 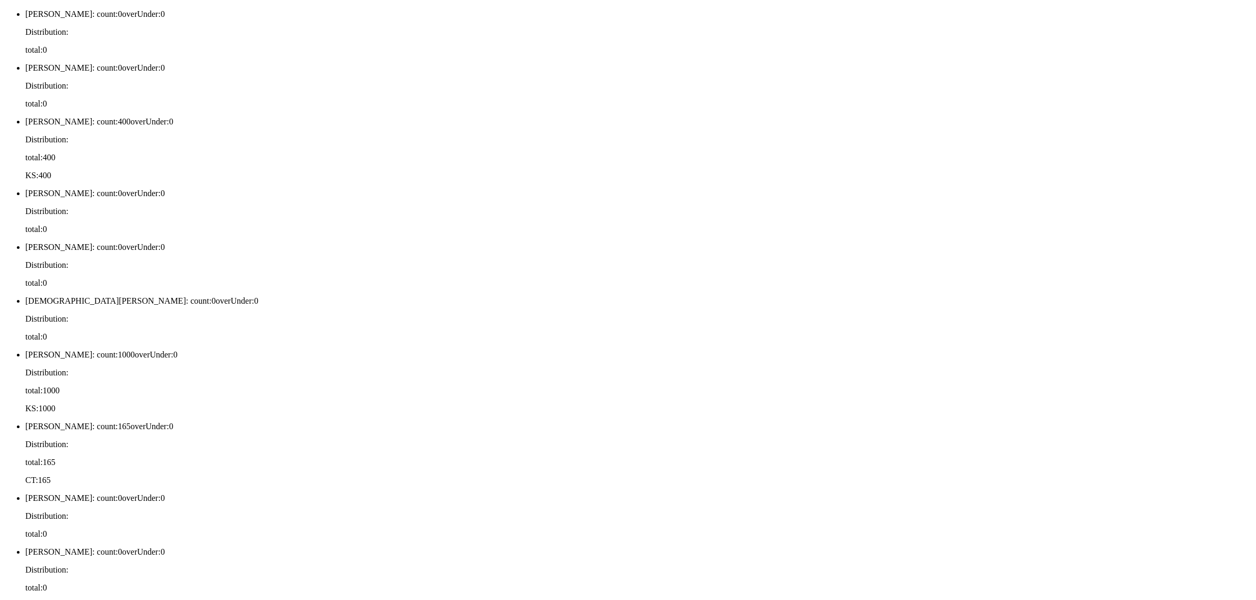 What do you see at coordinates (638, 480) in the screenshot?
I see `p: CT : 165` at bounding box center [638, 480].